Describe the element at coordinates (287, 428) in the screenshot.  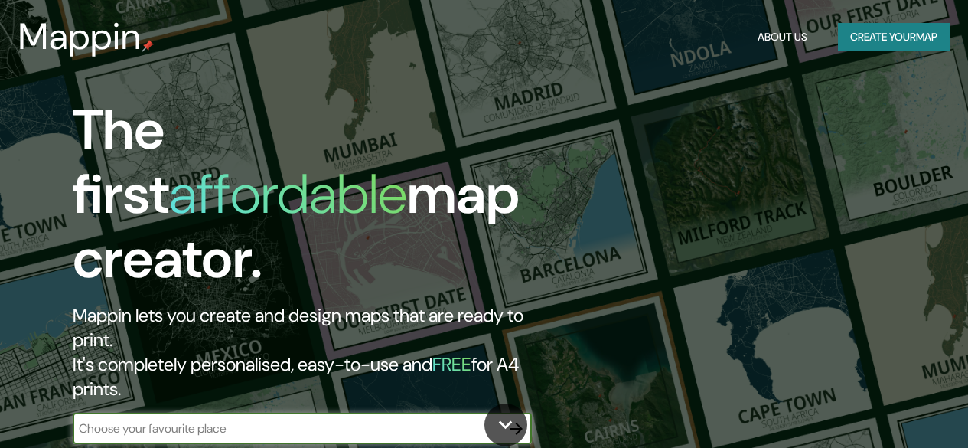
I see `input: Choose your favourite place` at that location.